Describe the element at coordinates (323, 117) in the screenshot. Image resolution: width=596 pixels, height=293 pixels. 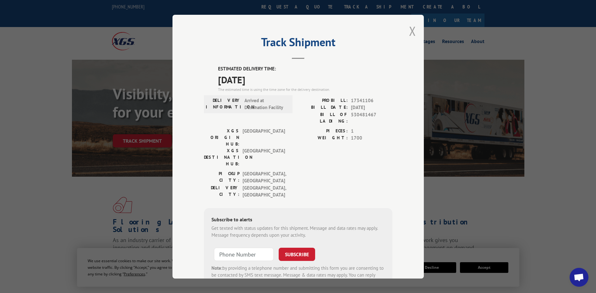
I see `label: BILL OF LADING:` at that location.